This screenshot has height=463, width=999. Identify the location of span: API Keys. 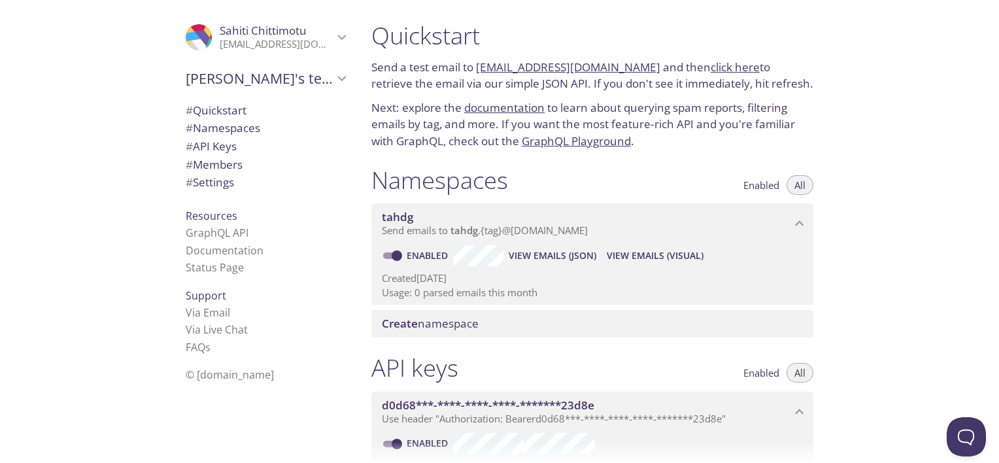
(211, 146).